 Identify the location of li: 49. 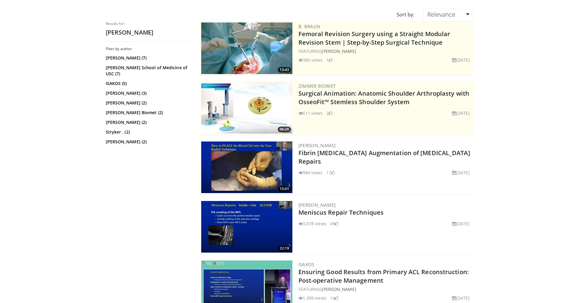
(334, 224).